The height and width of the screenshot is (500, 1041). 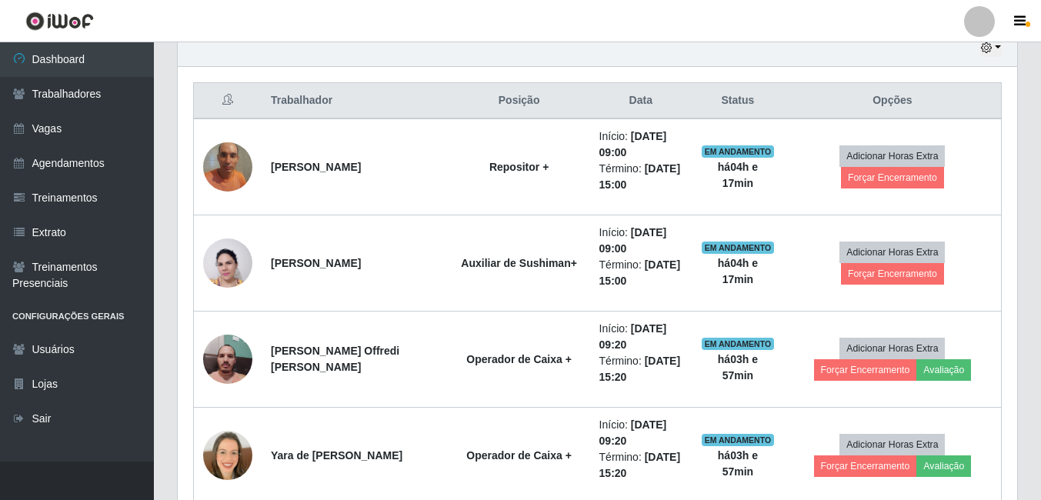 I want to click on img: 1690325607087.jpeg, so click(x=228, y=359).